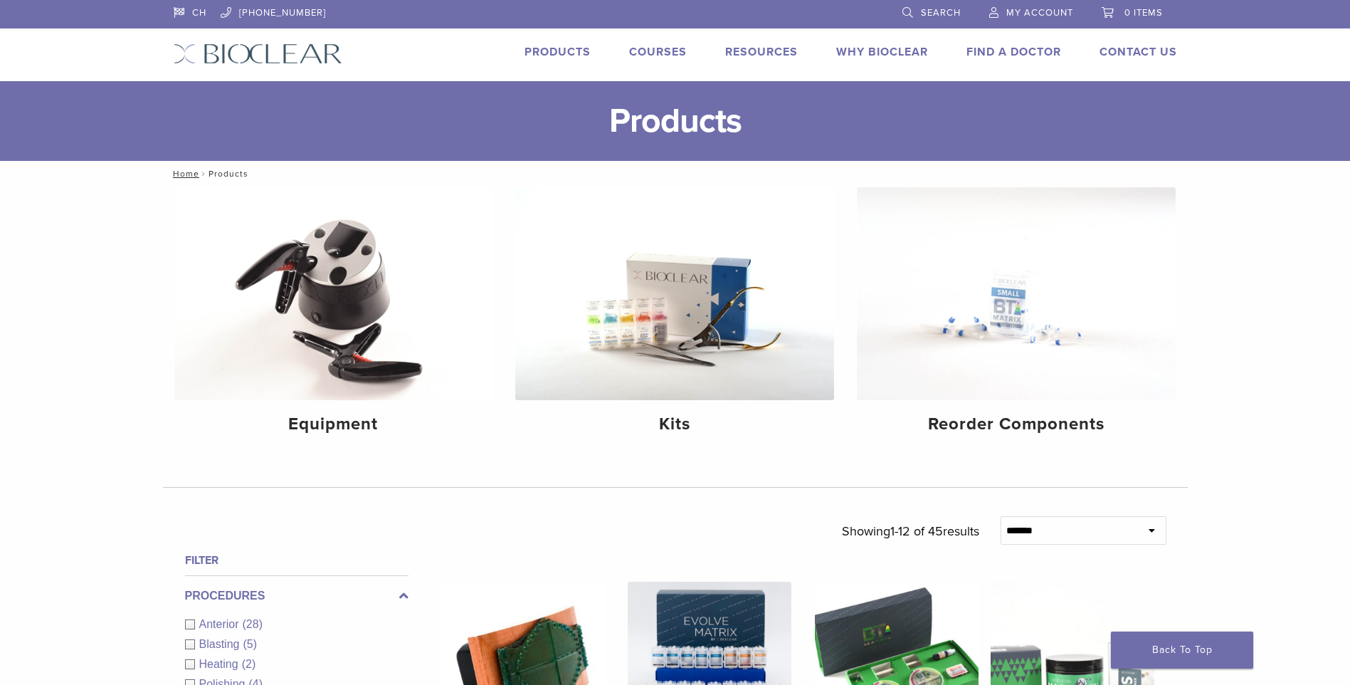  Describe the element at coordinates (1017, 293) in the screenshot. I see `img: Reorder Components` at that location.